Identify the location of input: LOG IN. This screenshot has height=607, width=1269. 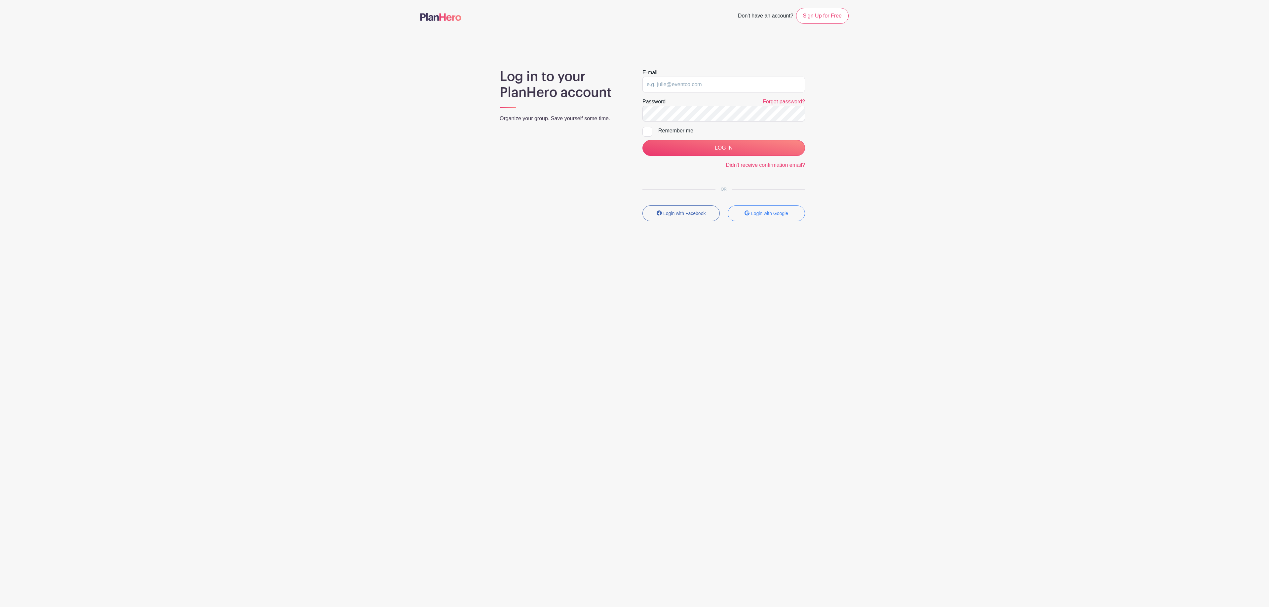
(724, 148).